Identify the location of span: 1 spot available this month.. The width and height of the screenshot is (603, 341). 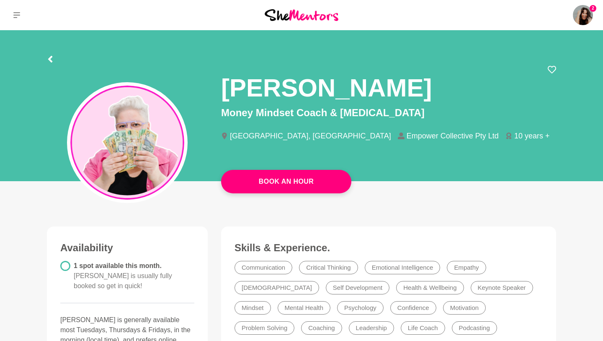
(123, 275).